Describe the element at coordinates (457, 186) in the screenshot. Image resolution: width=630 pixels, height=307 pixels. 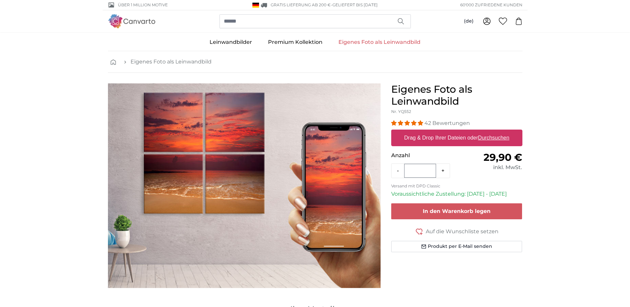
I see `p: Versand mit DPD Classic` at that location.